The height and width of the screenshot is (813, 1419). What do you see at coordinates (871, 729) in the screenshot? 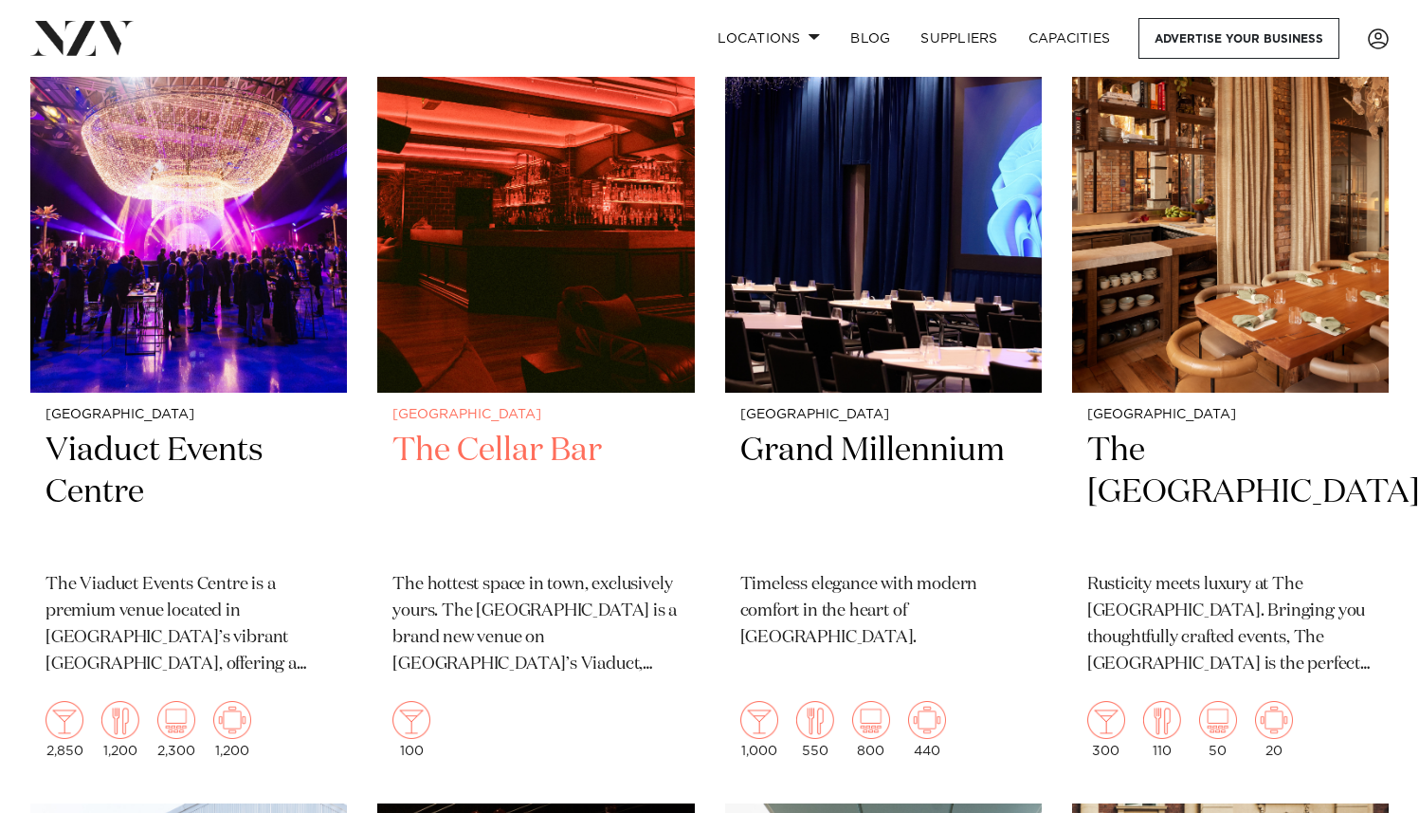
I see `div: 800` at bounding box center [871, 729].